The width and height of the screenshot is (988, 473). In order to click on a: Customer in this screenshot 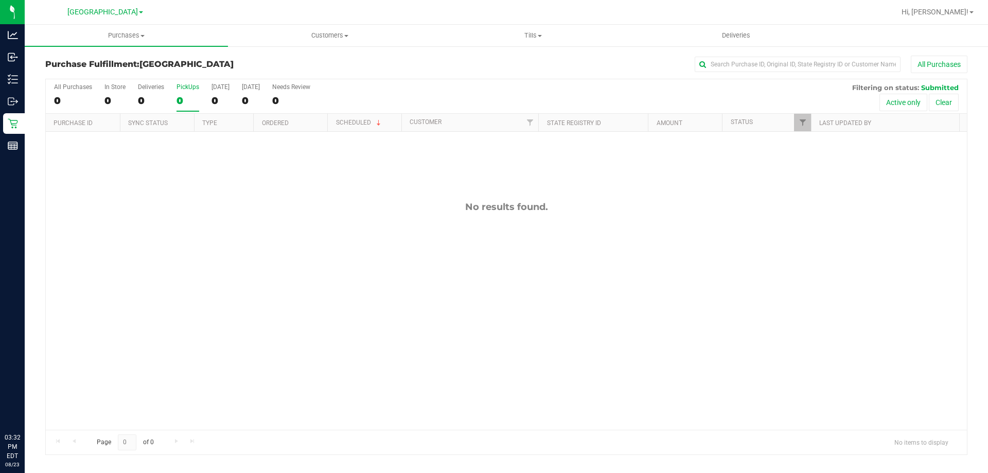, I will do `click(426, 122)`.